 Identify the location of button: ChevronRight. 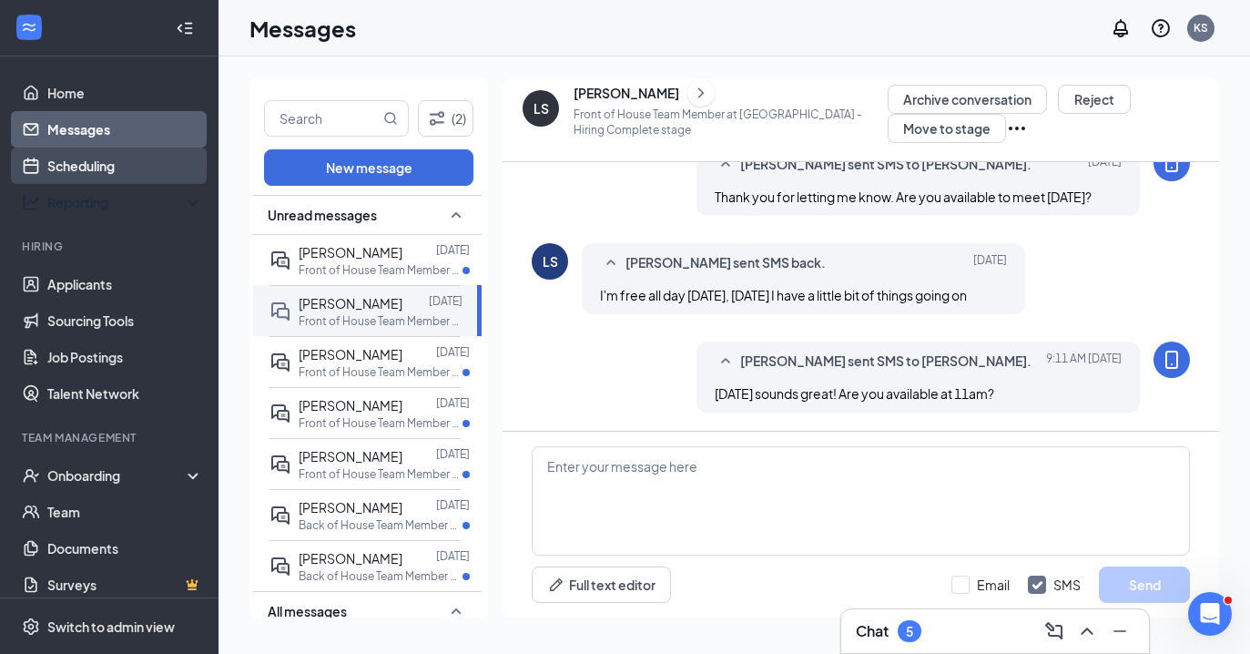
(701, 93).